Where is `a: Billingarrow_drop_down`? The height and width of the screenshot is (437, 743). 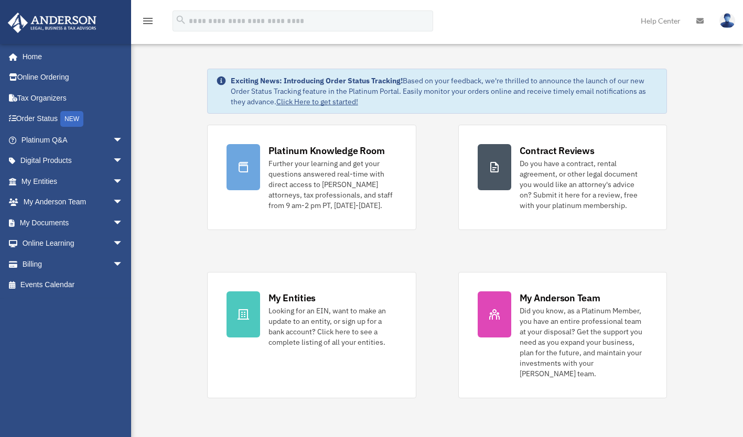 a: Billingarrow_drop_down is located at coordinates (73, 264).